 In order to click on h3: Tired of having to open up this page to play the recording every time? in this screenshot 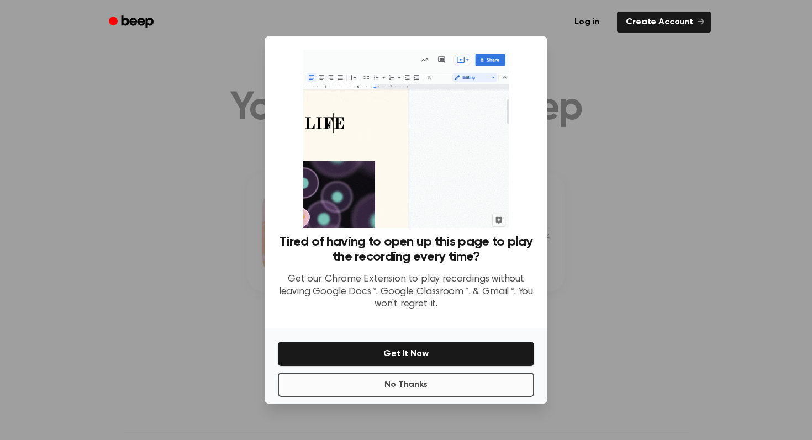, I will do `click(406, 250)`.